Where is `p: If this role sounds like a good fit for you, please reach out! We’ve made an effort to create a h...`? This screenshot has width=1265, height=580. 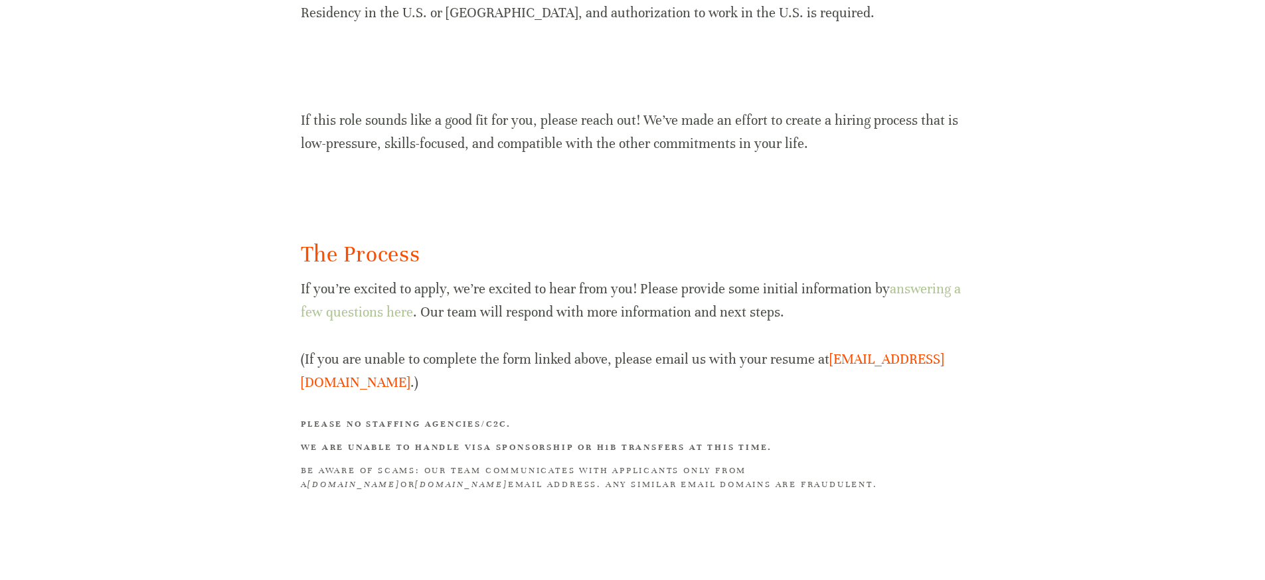 p: If this role sounds like a good fit for you, please reach out! We’ve made an effort to create a h... is located at coordinates (633, 132).